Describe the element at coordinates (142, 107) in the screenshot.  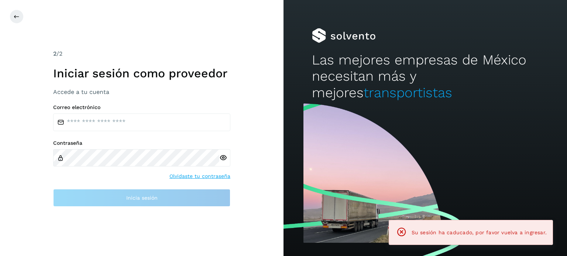
I see `label: Correo electrónico` at that location.